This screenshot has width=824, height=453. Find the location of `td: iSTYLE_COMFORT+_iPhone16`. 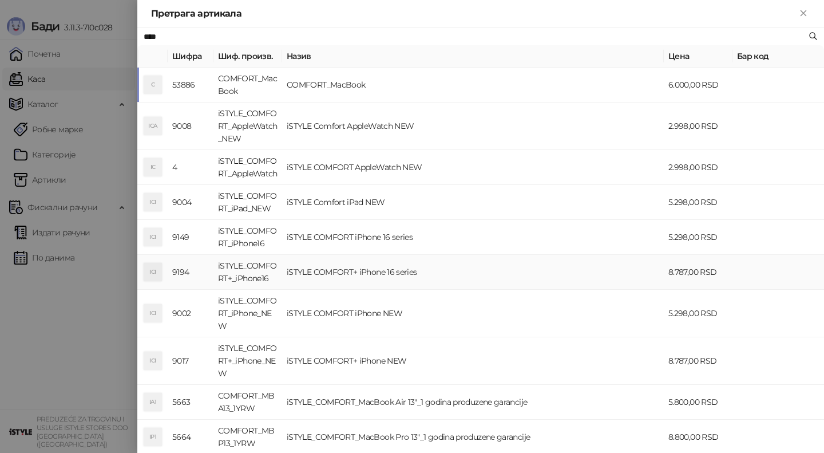

td: iSTYLE_COMFORT+_iPhone16 is located at coordinates (248, 272).